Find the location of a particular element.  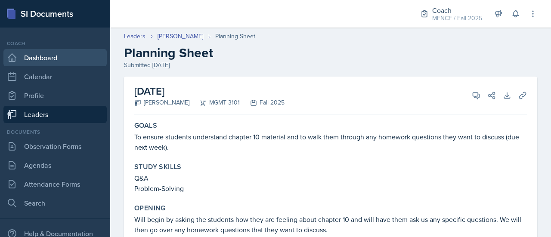

p: Will begin by asking the students how they are feeling about chapter 10 and will have them ask us... is located at coordinates (330, 225).